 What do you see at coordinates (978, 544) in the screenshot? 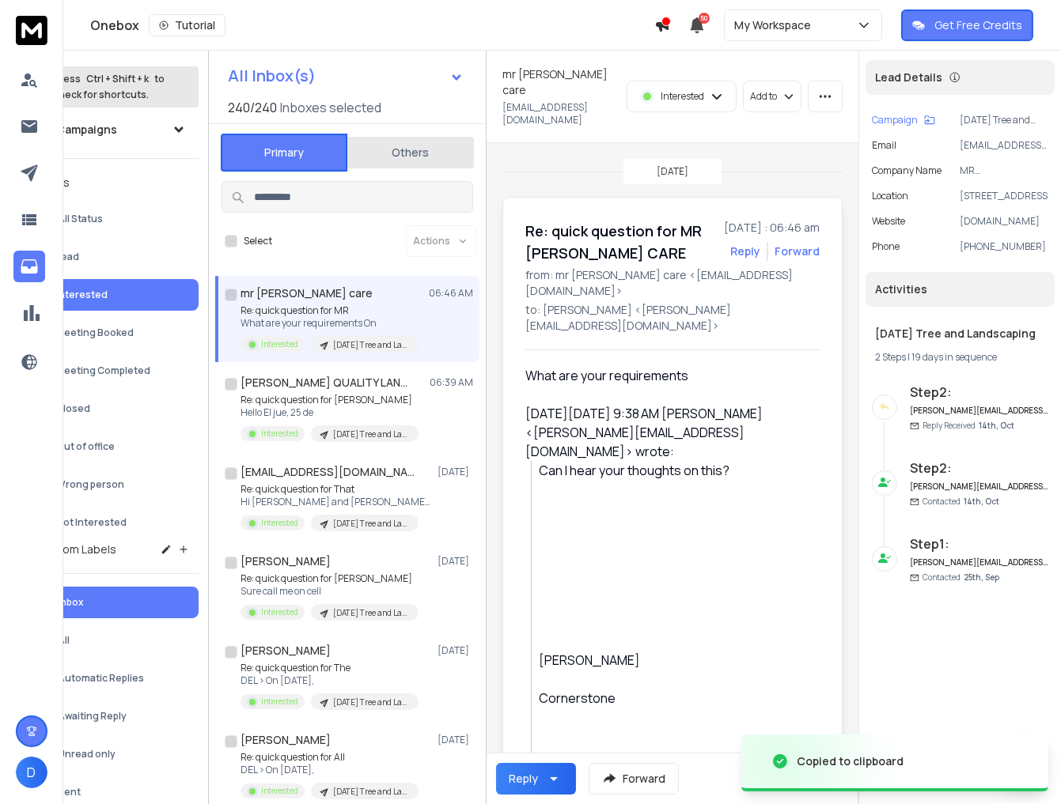
I see `h6: Step 1 :` at bounding box center [978, 544].